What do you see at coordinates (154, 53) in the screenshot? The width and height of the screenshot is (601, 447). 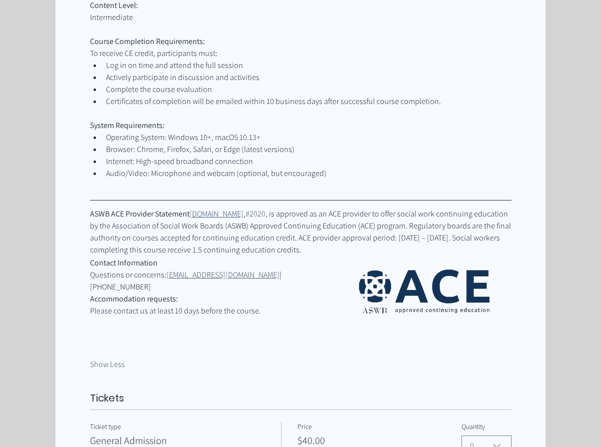 I see `span: To receive CE credit, participants must:` at bounding box center [154, 53].